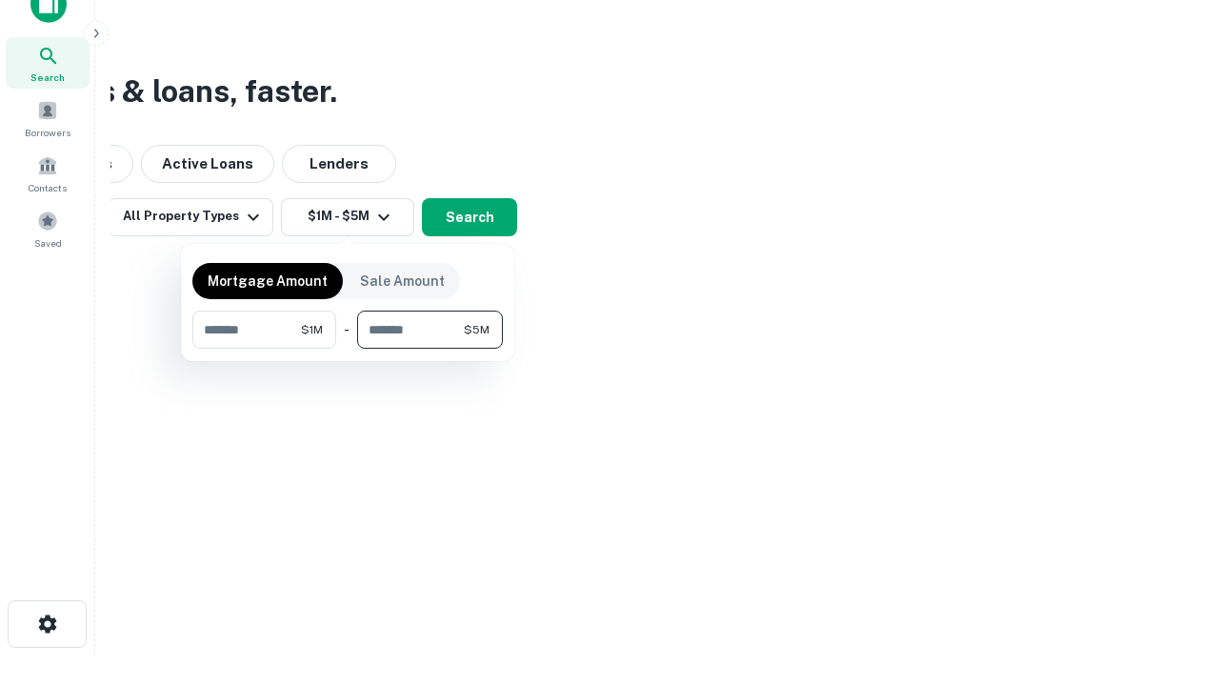 The image size is (1219, 686). Describe the element at coordinates (312, 330) in the screenshot. I see `span: $1M` at that location.